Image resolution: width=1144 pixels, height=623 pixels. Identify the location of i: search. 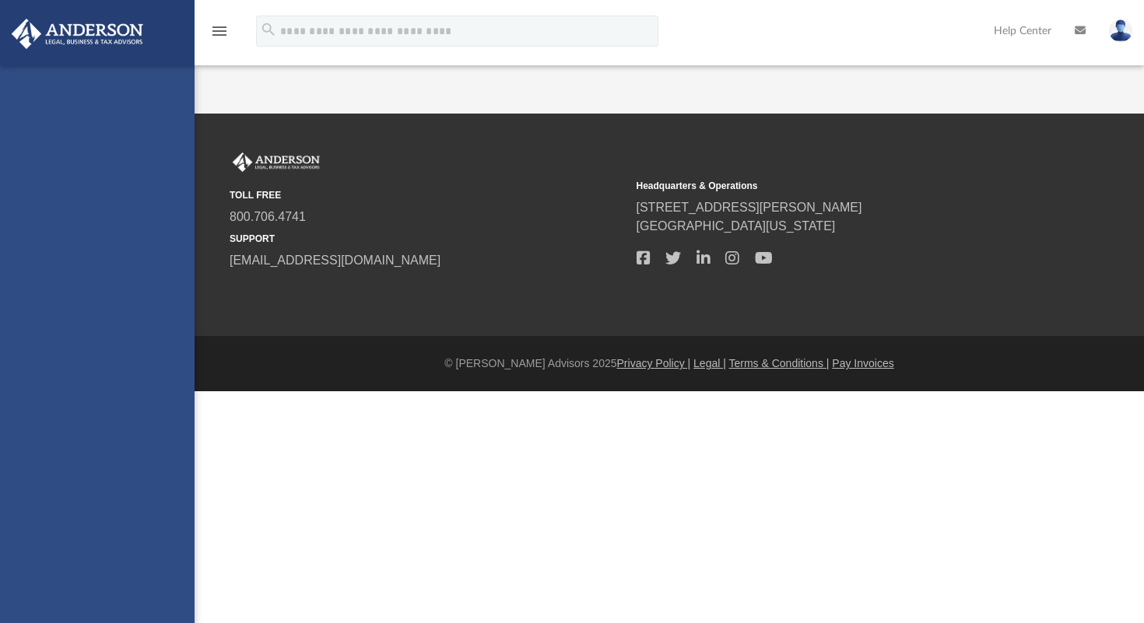
(268, 30).